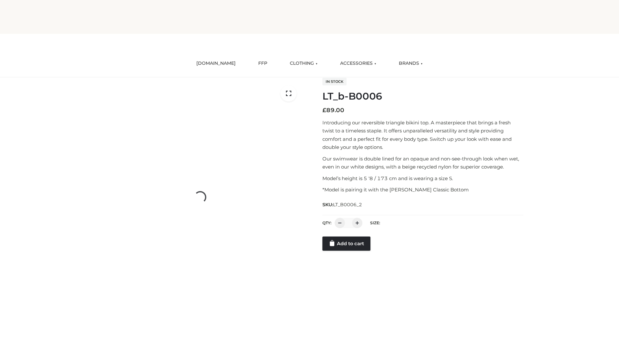 The height and width of the screenshot is (348, 619). What do you see at coordinates (263, 63) in the screenshot?
I see `a: FFP` at bounding box center [263, 63].